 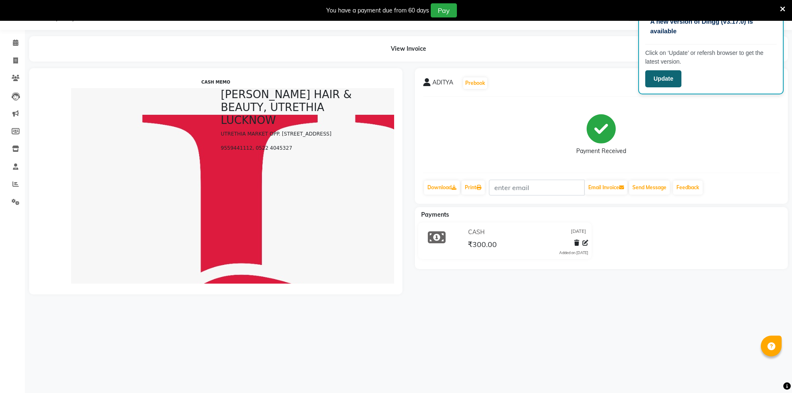 What do you see at coordinates (482, 245) in the screenshot?
I see `span: ₹300.00` at bounding box center [482, 245].